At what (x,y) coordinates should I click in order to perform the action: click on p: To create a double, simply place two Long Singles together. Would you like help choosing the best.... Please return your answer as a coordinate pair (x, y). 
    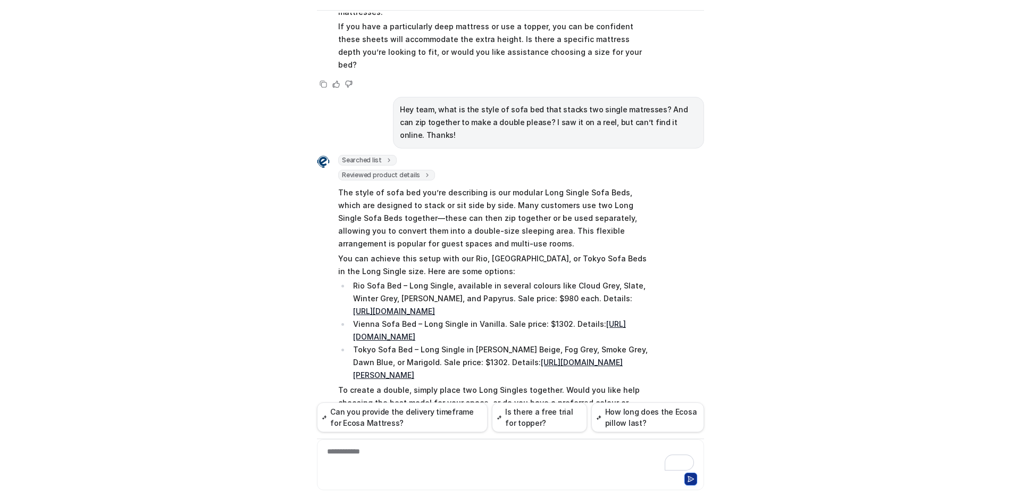
    Looking at the image, I should click on (494, 403).